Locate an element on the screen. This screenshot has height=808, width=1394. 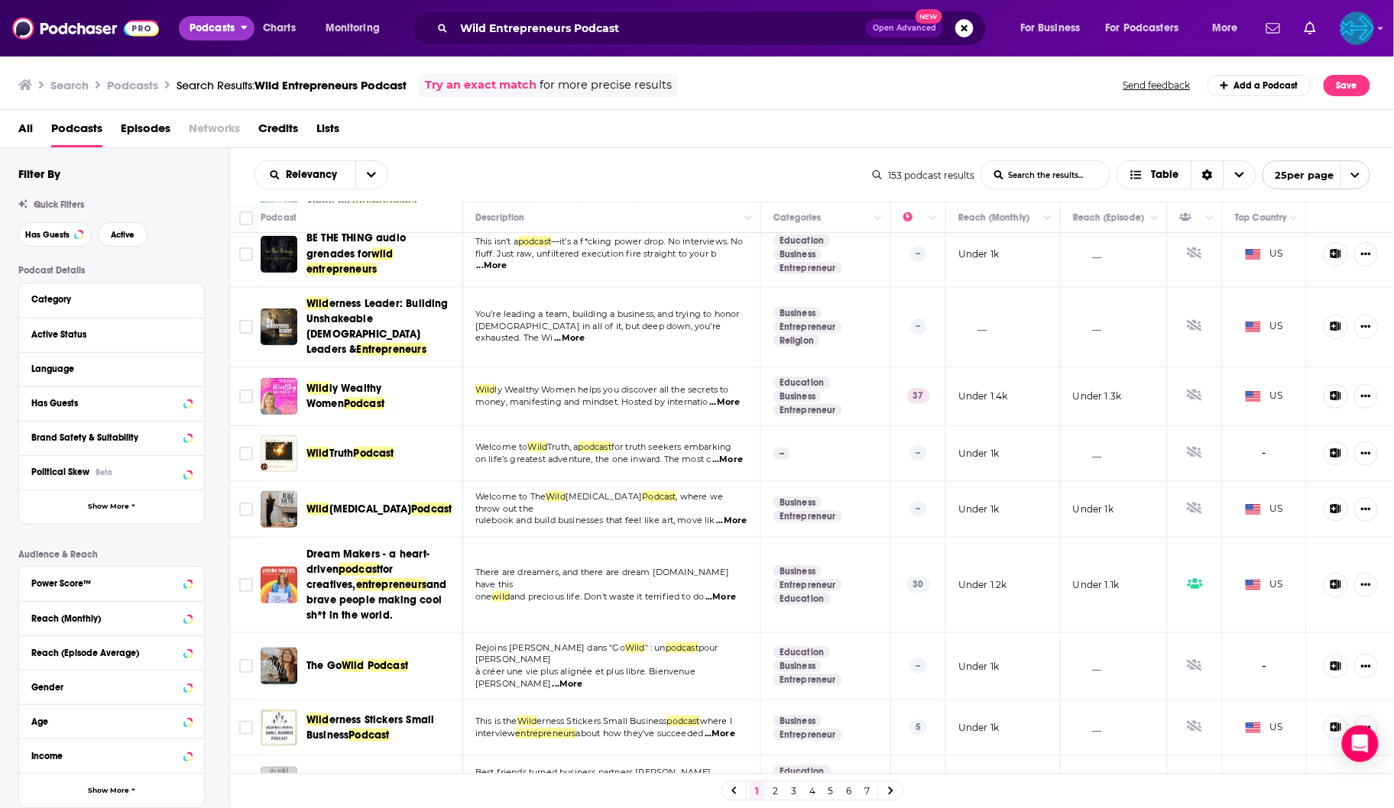
div: Gender is located at coordinates (105, 688).